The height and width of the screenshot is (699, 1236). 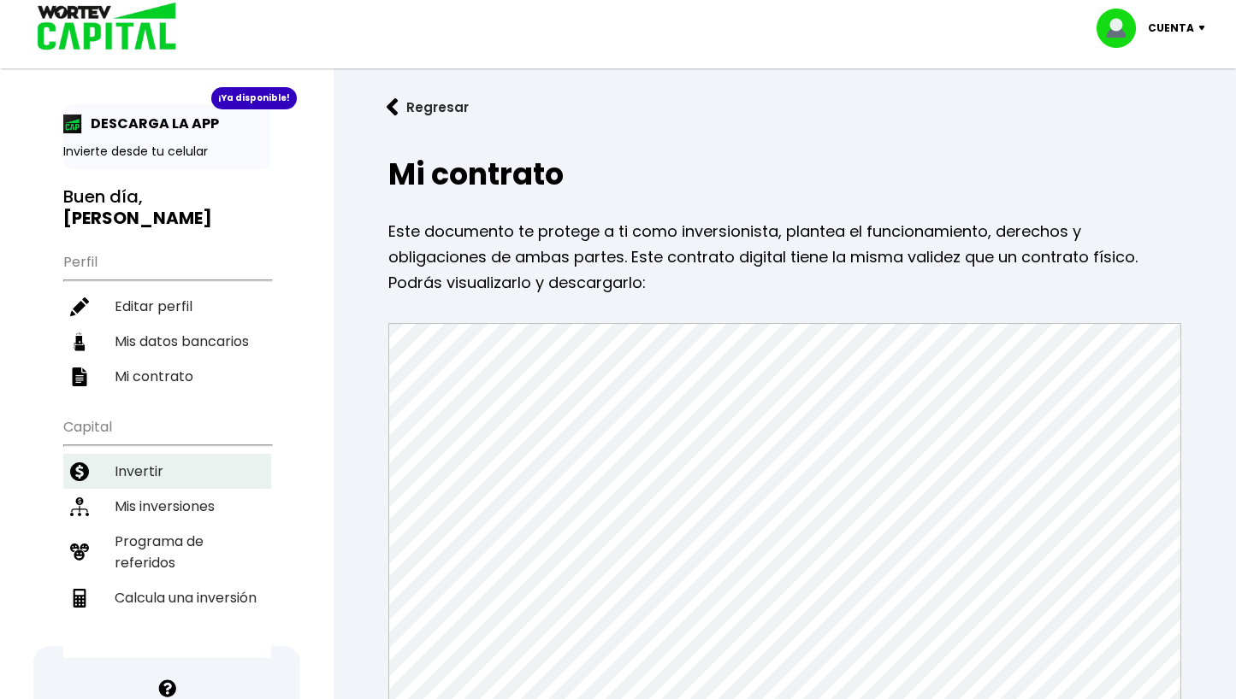 What do you see at coordinates (167, 376) in the screenshot?
I see `li: Mi contrato` at bounding box center [167, 376].